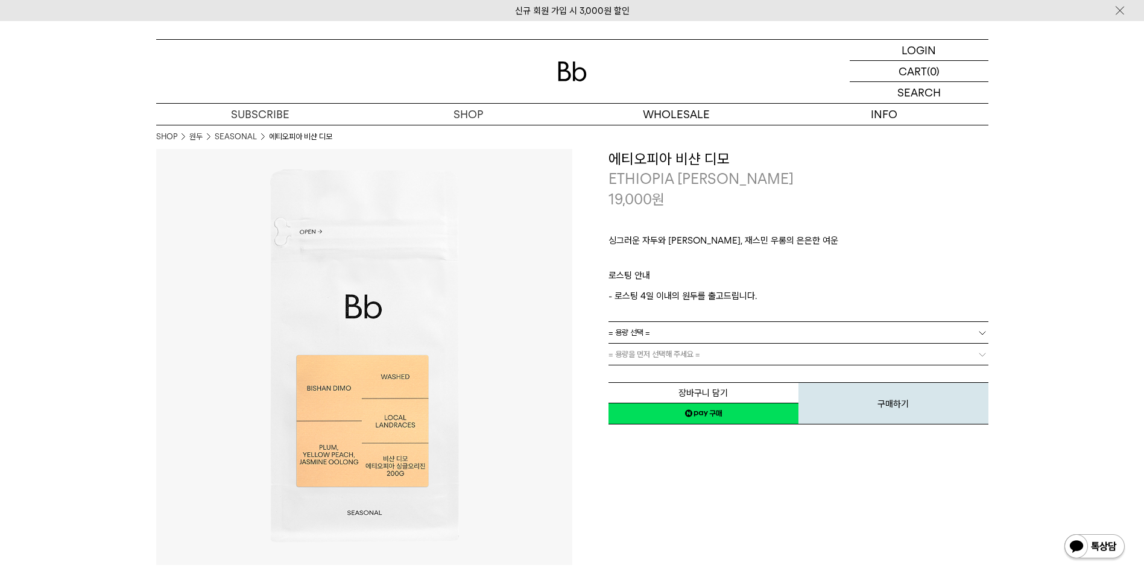  Describe the element at coordinates (676, 114) in the screenshot. I see `p: WHOLESALE` at that location.